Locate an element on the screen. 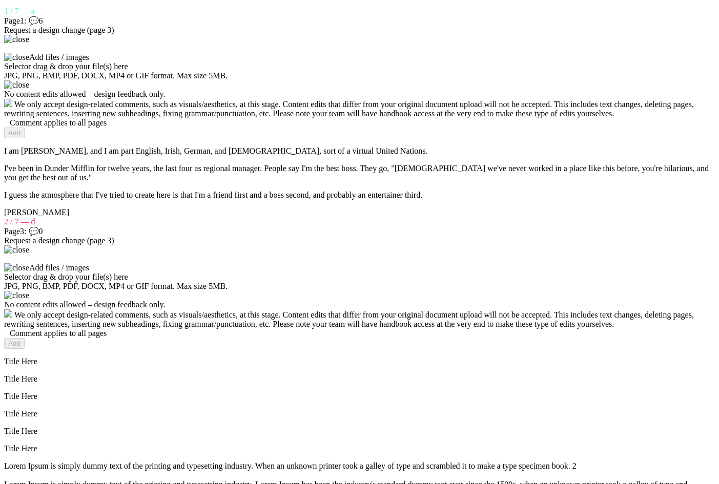 This screenshot has height=484, width=719. span: d is located at coordinates (33, 221).